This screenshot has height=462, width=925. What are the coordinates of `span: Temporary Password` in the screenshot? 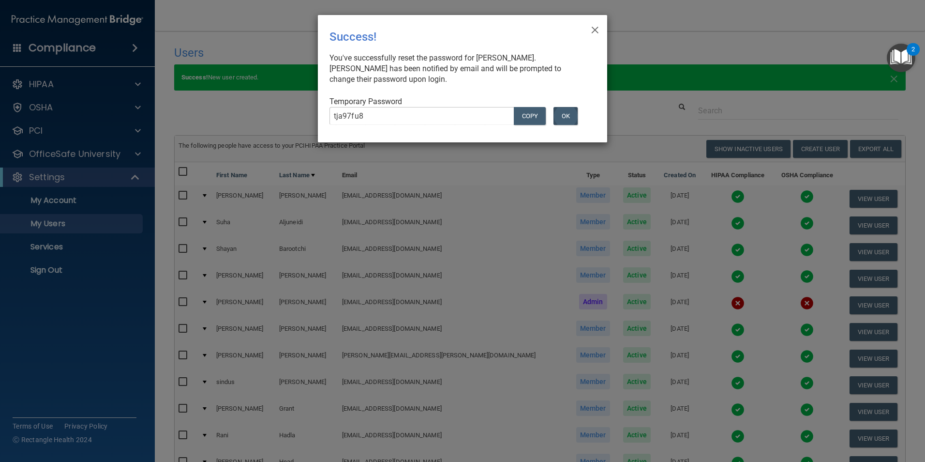 It's located at (366, 101).